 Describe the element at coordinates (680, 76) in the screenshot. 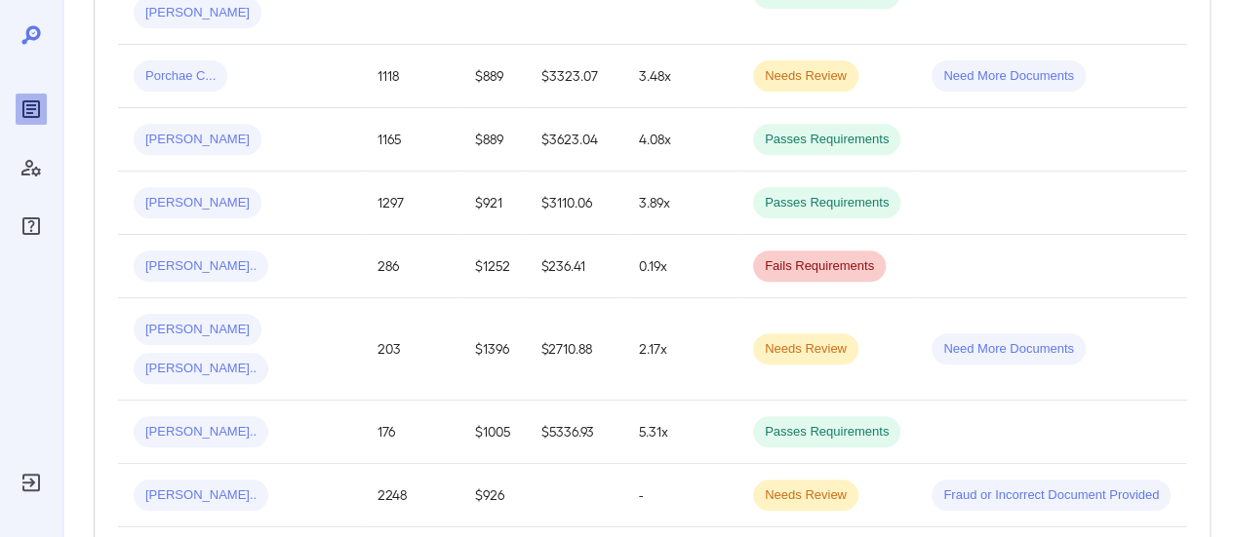

I see `td: 3.48x` at that location.